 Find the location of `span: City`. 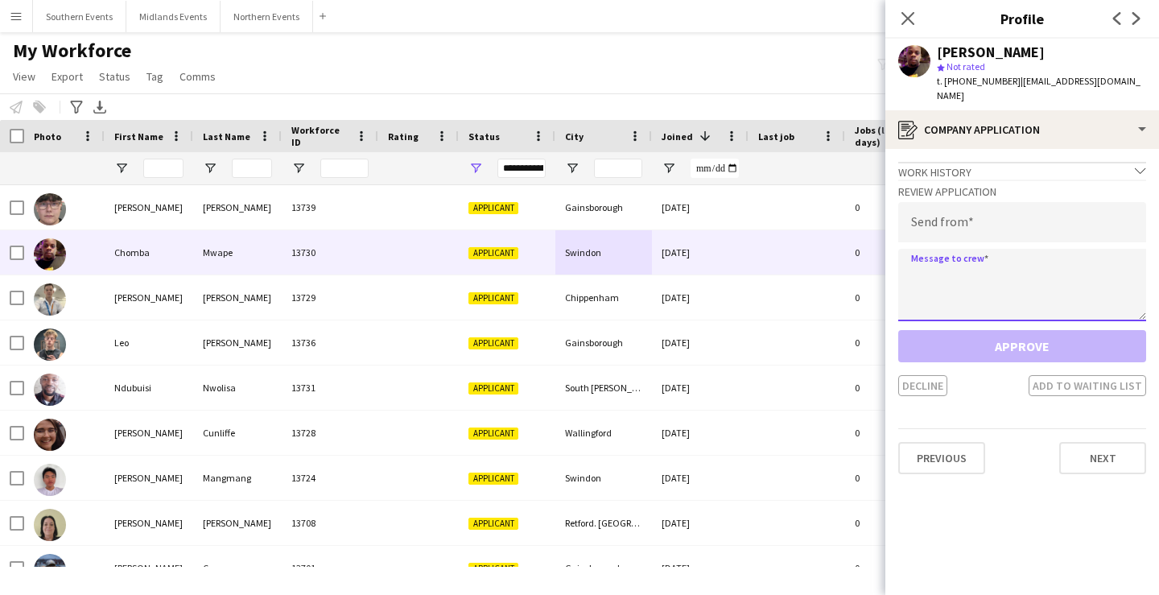

span: City is located at coordinates (574, 136).